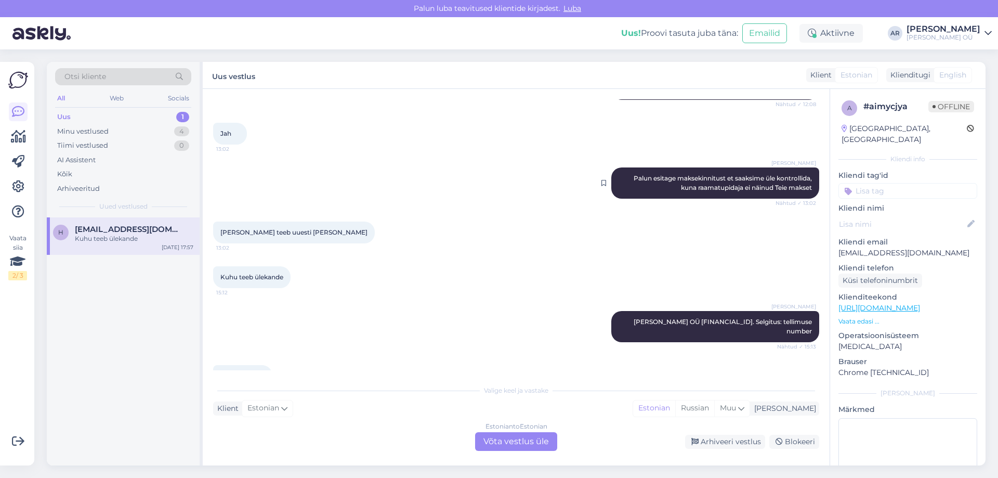  Describe the element at coordinates (796, 346) in the screenshot. I see `span: Nähtud ✓ 15:13` at that location.